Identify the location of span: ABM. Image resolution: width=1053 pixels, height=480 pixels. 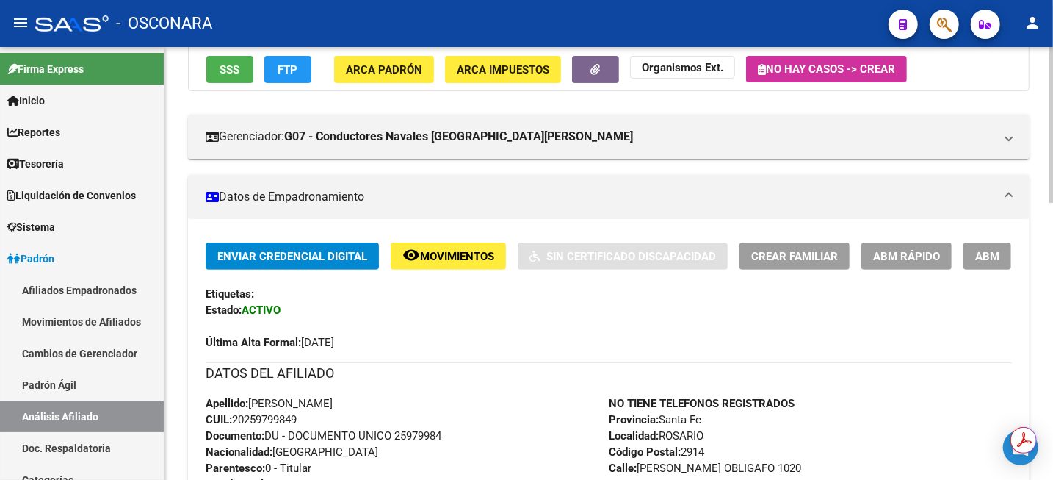
(987, 256).